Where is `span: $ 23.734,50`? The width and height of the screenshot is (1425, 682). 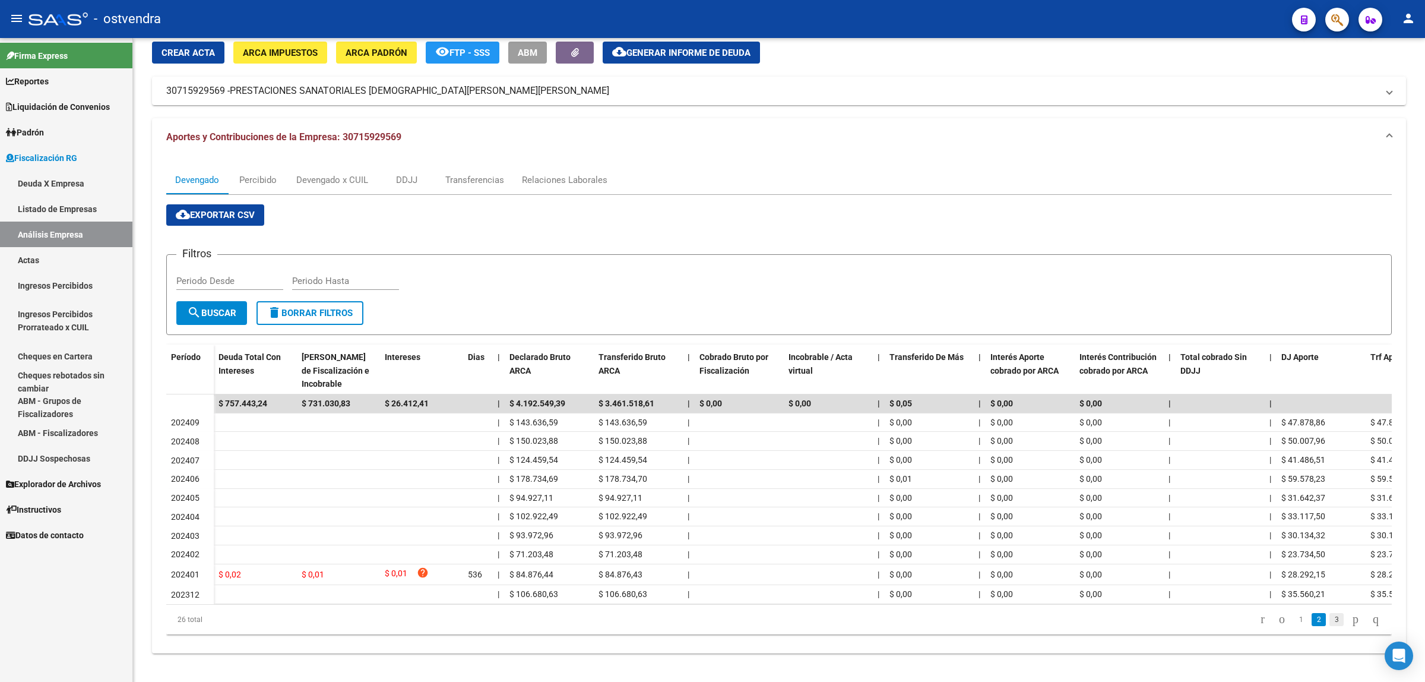 span: $ 23.734,50 is located at coordinates (1304, 554).